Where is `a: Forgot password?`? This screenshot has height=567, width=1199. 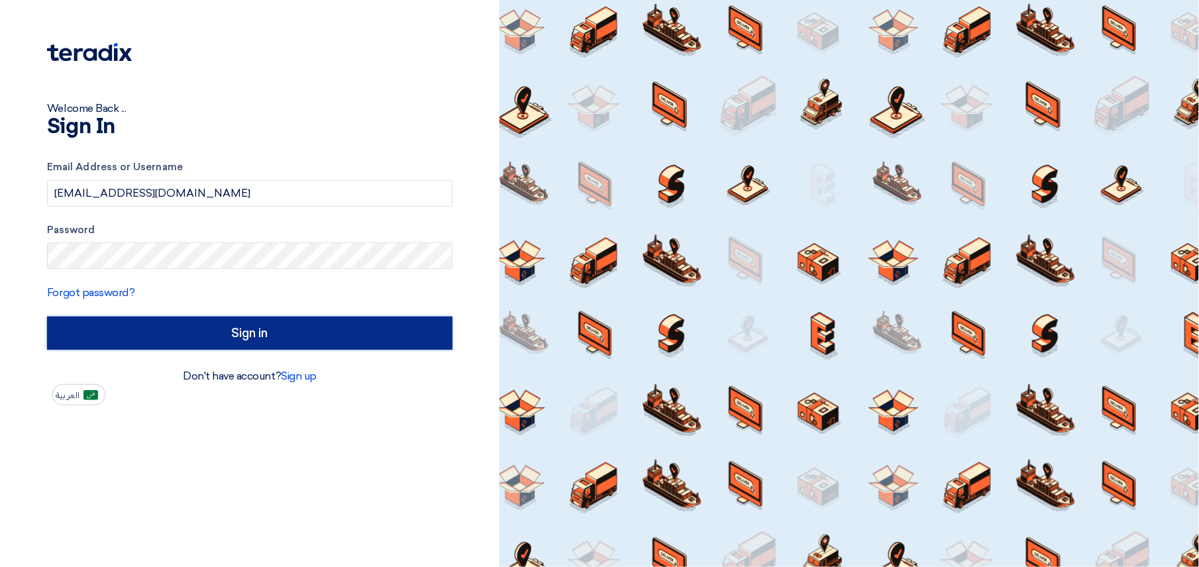
a: Forgot password? is located at coordinates (91, 292).